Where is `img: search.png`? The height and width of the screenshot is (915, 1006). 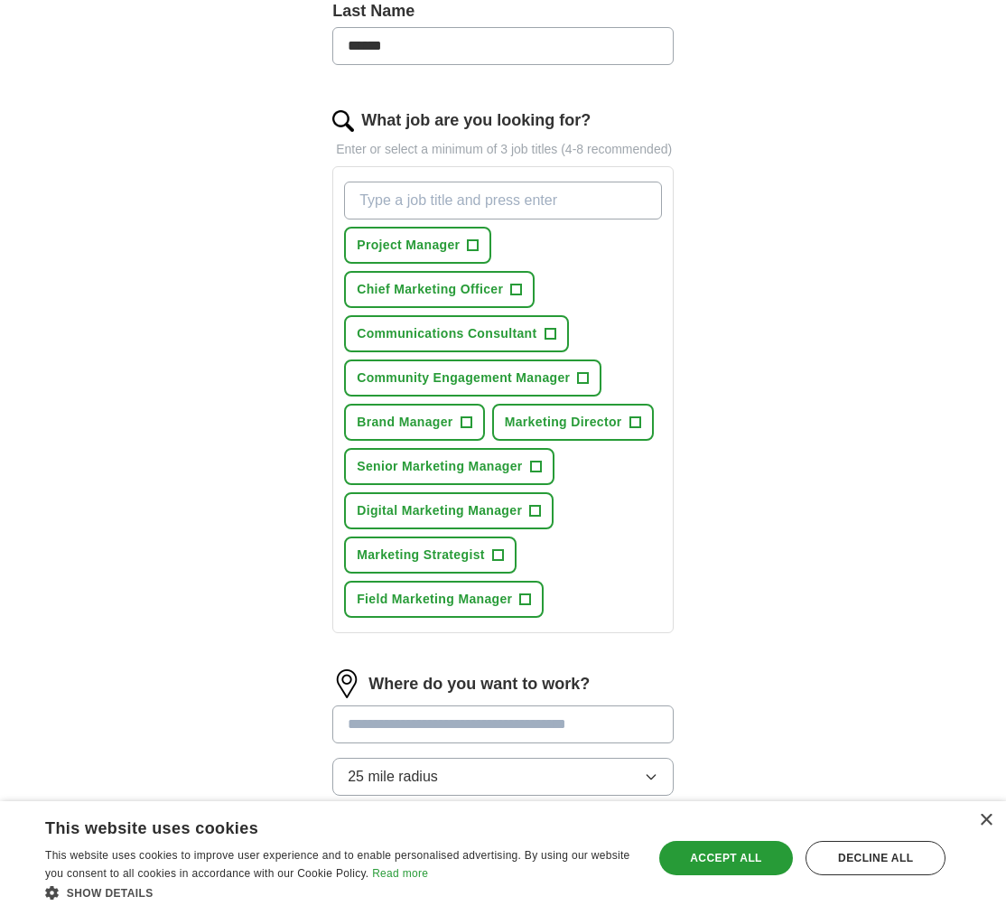 img: search.png is located at coordinates (343, 121).